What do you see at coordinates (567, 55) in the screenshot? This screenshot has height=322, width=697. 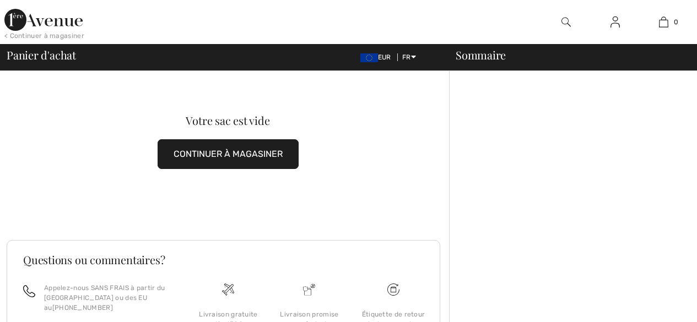 I see `div: Sommaire` at bounding box center [567, 55].